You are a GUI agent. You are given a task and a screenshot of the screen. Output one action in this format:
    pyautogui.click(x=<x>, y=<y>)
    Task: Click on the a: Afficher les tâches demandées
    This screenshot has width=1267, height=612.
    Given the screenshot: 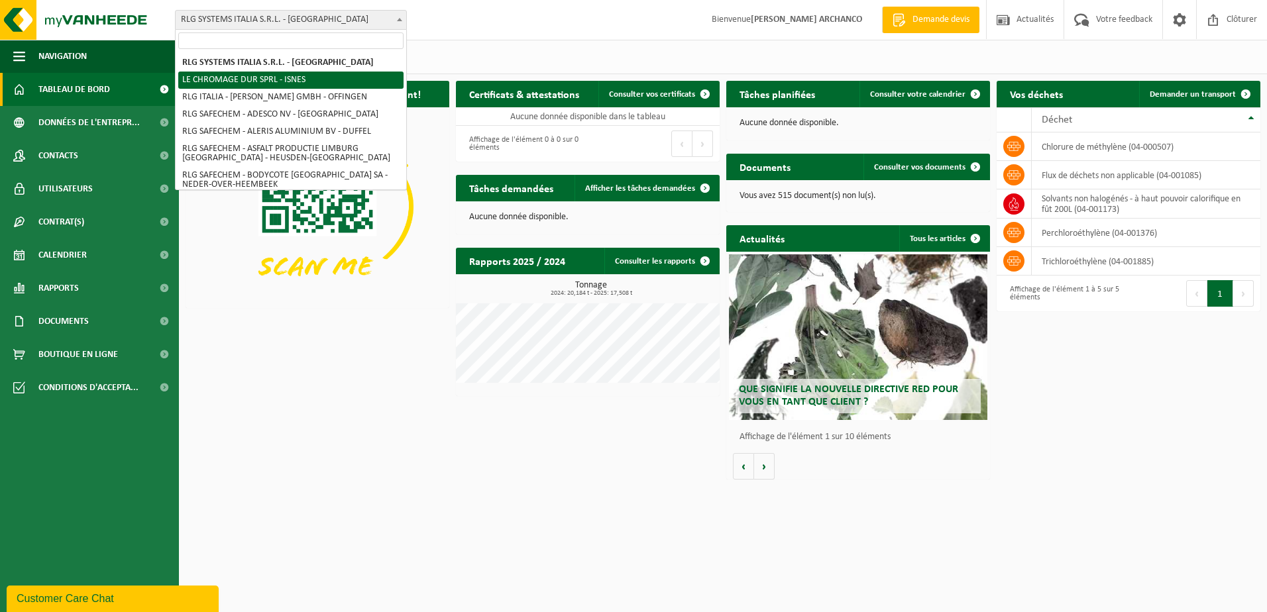 What is the action you would take?
    pyautogui.click(x=646, y=188)
    